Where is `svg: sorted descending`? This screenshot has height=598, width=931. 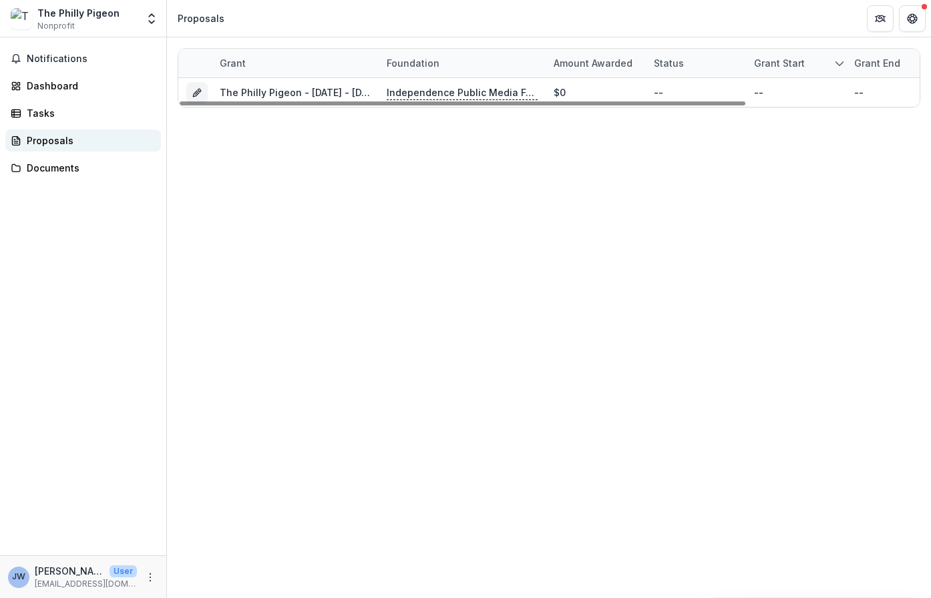
svg: sorted descending is located at coordinates (839, 63).